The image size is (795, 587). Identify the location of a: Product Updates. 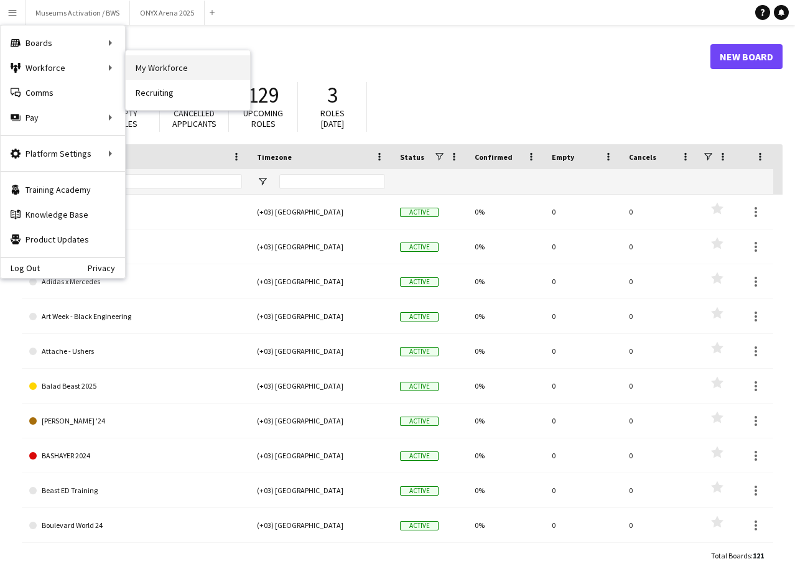
(63, 240).